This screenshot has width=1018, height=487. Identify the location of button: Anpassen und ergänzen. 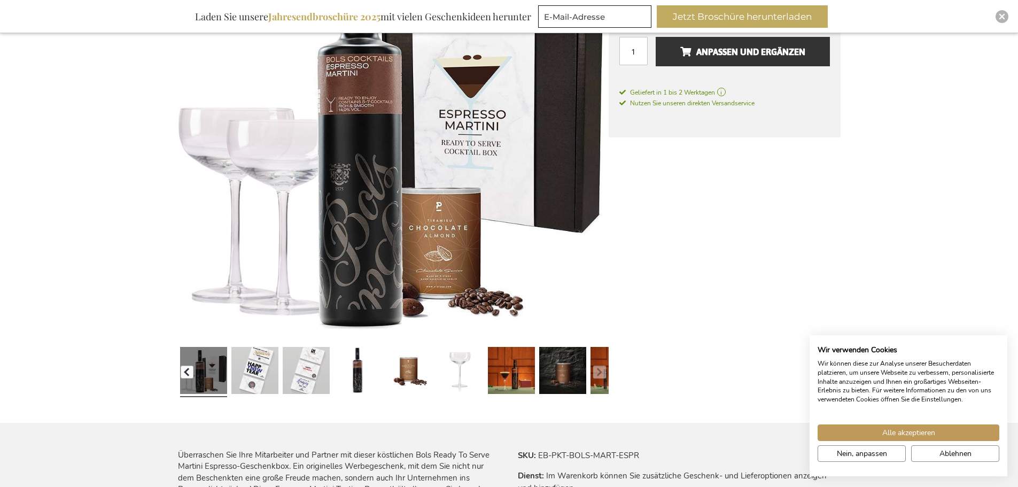
(742, 51).